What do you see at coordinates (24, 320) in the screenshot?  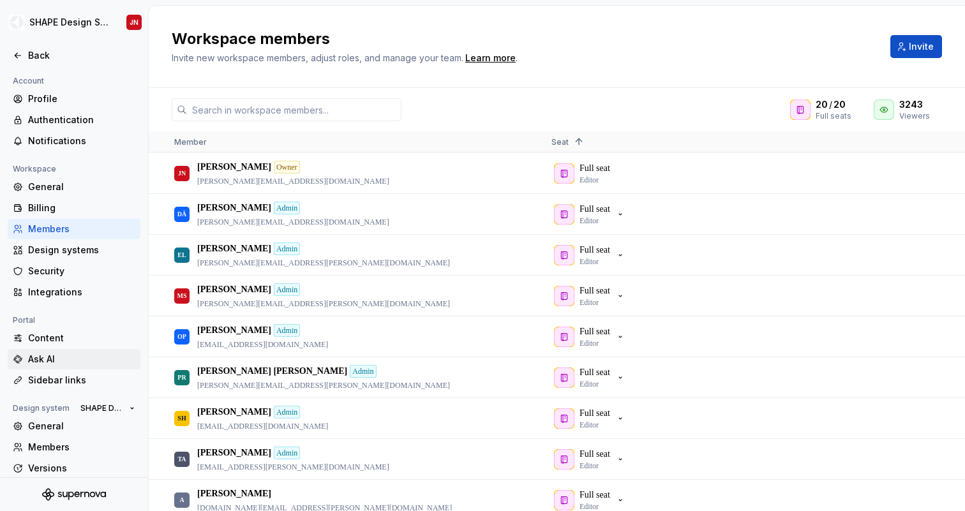 I see `div: Portal` at bounding box center [24, 320].